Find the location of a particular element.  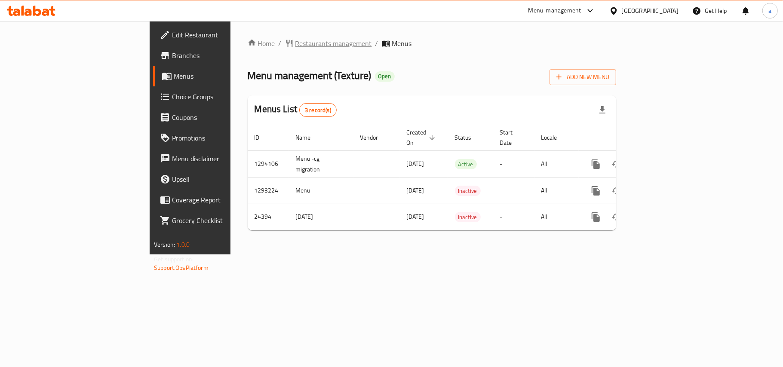

span: Add New Menu is located at coordinates (583, 77).